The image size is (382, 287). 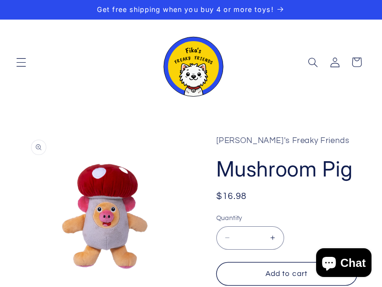 What do you see at coordinates (21, 62) in the screenshot?
I see `summary: Menu` at bounding box center [21, 62].